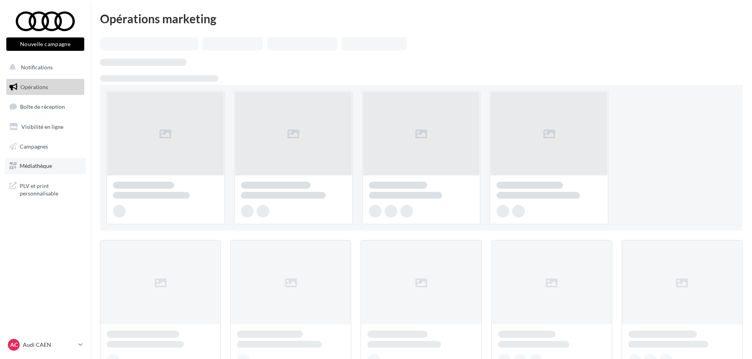  Describe the element at coordinates (45, 147) in the screenshot. I see `a: Campagnes` at that location.